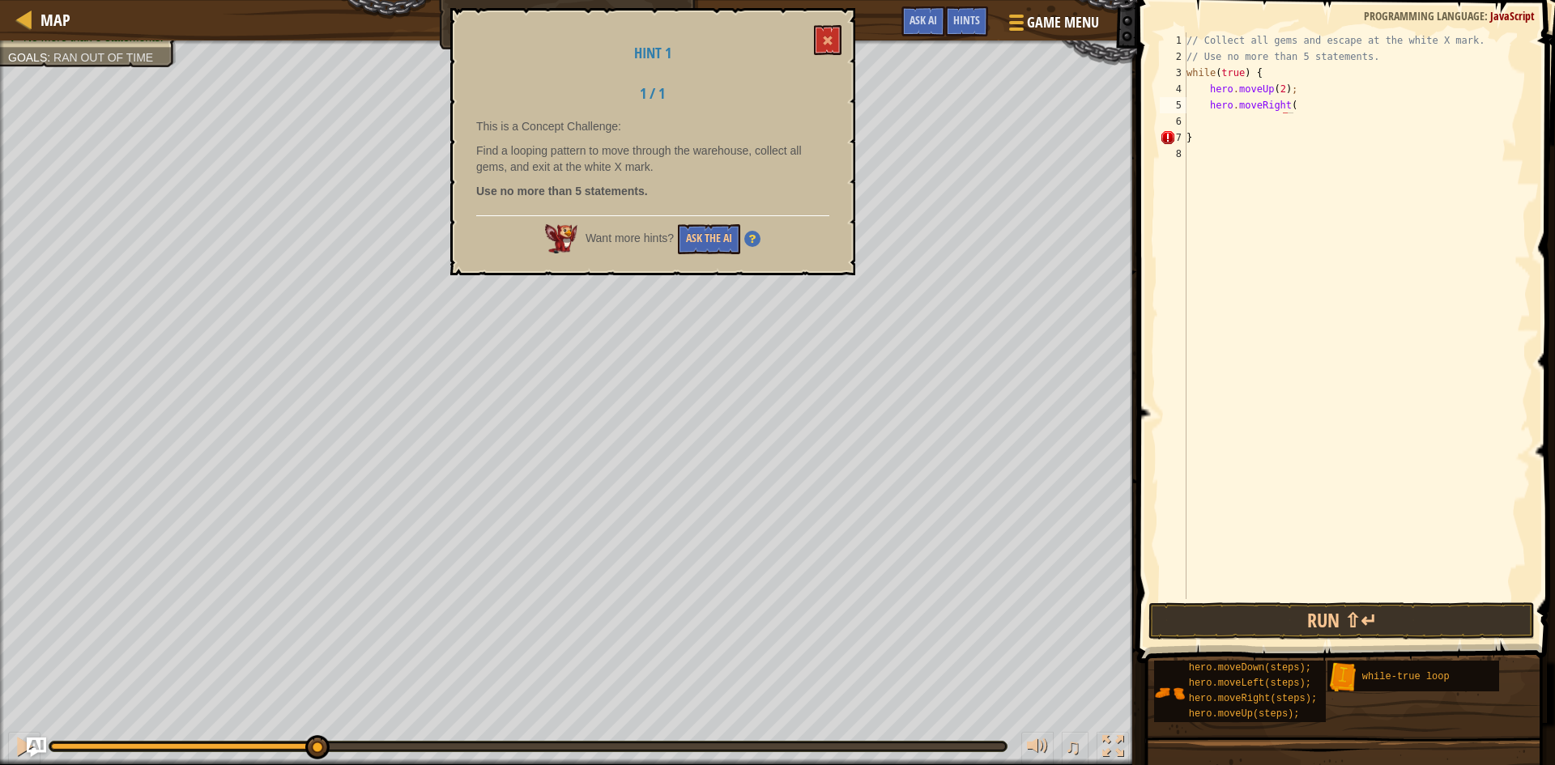  Describe the element at coordinates (1037, 748) in the screenshot. I see `button: Adjust volume` at that location.